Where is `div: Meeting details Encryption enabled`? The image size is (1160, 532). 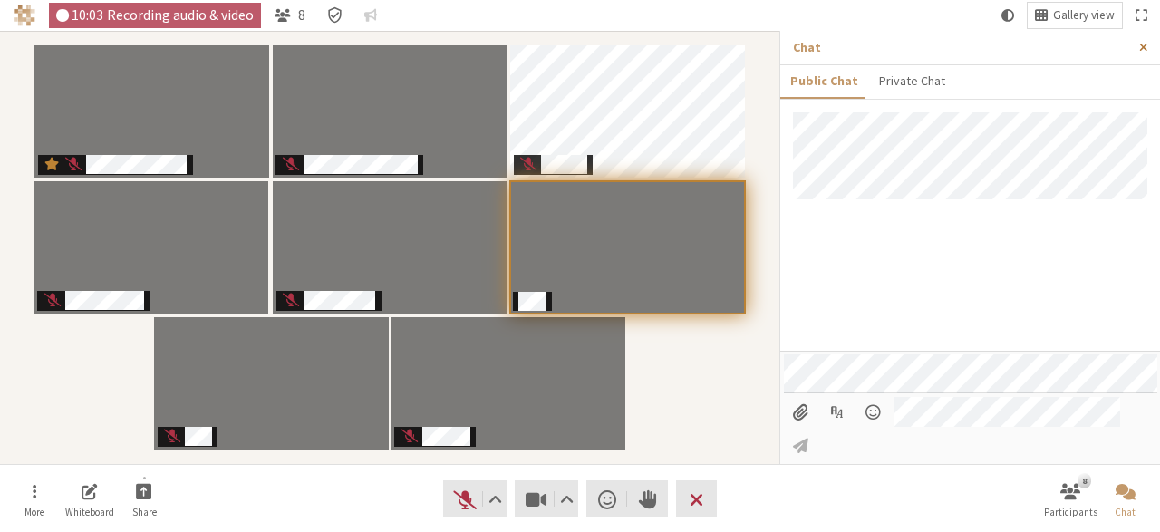 div: Meeting details Encryption enabled is located at coordinates (334, 15).